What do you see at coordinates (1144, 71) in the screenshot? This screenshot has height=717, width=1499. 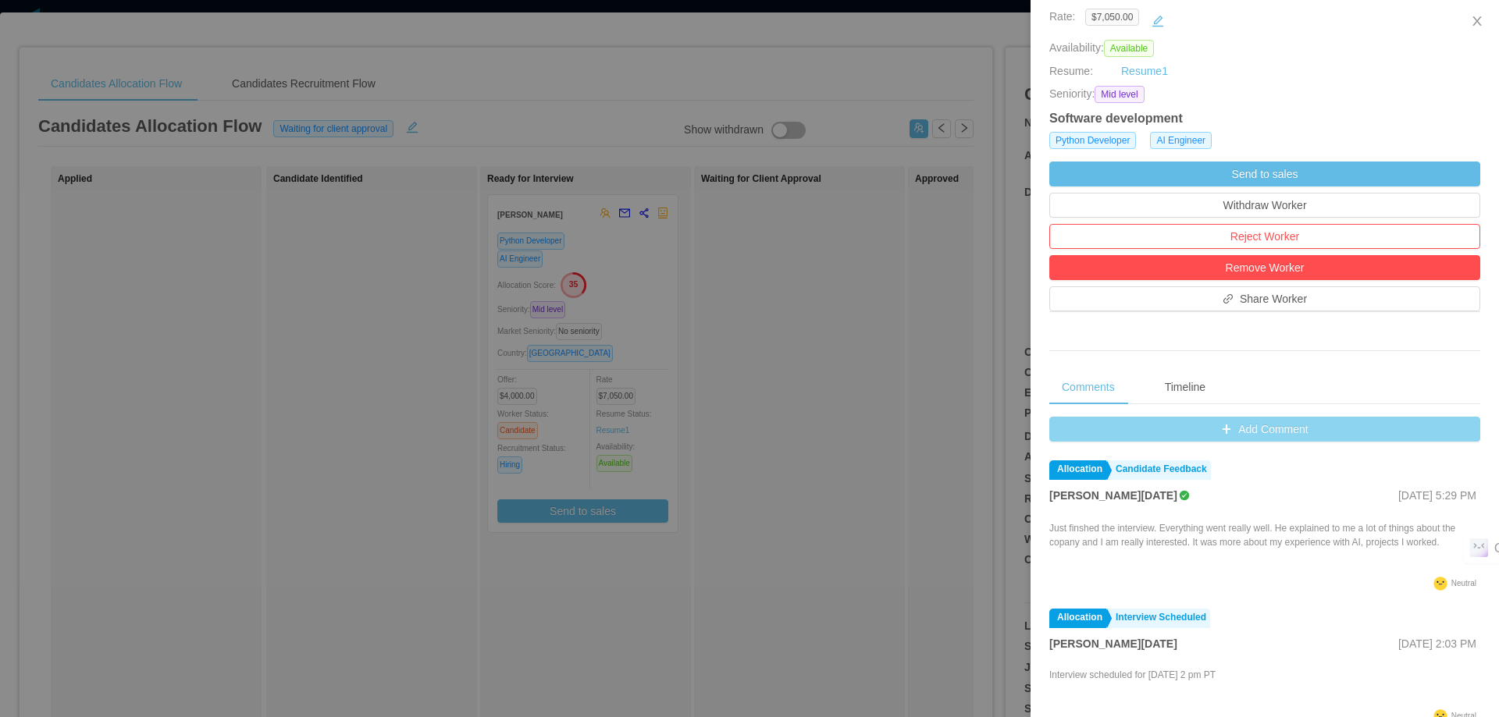 I see `a: Resume1` at bounding box center [1144, 71].